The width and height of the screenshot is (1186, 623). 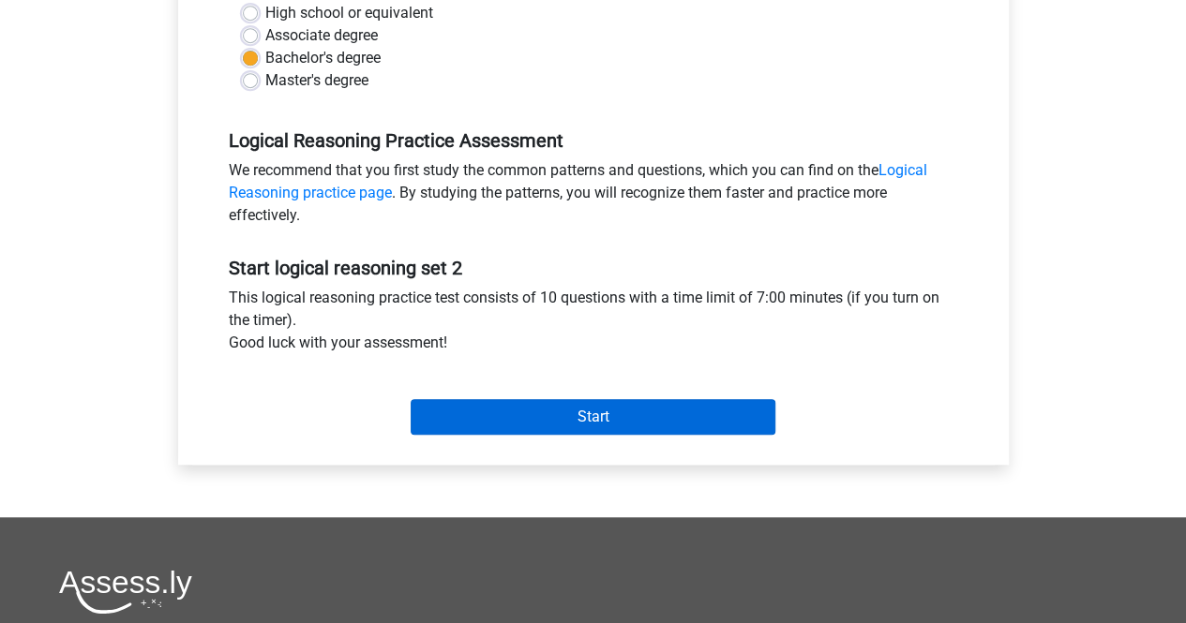 What do you see at coordinates (592, 417) in the screenshot?
I see `input: Start` at bounding box center [592, 417].